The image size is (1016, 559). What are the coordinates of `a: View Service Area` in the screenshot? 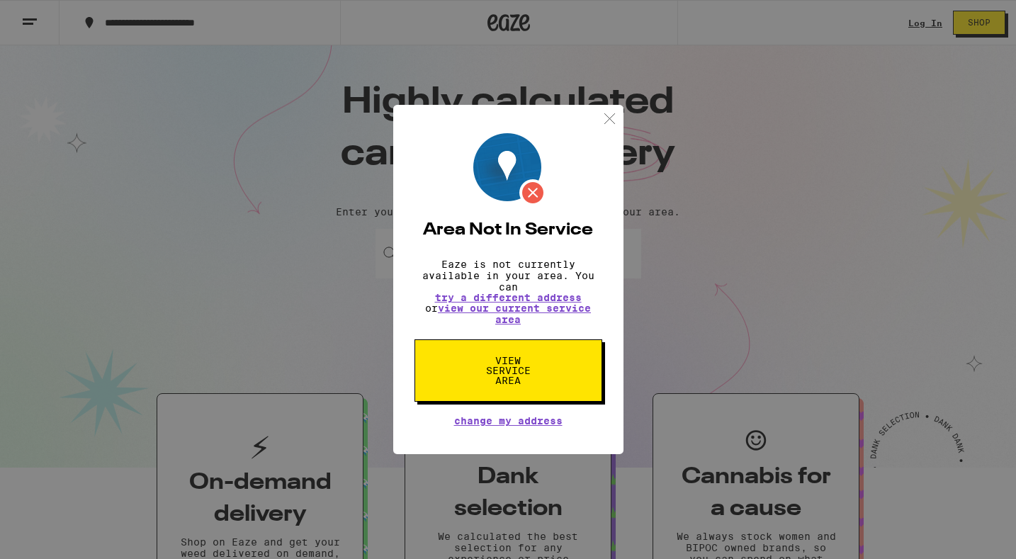 It's located at (508, 360).